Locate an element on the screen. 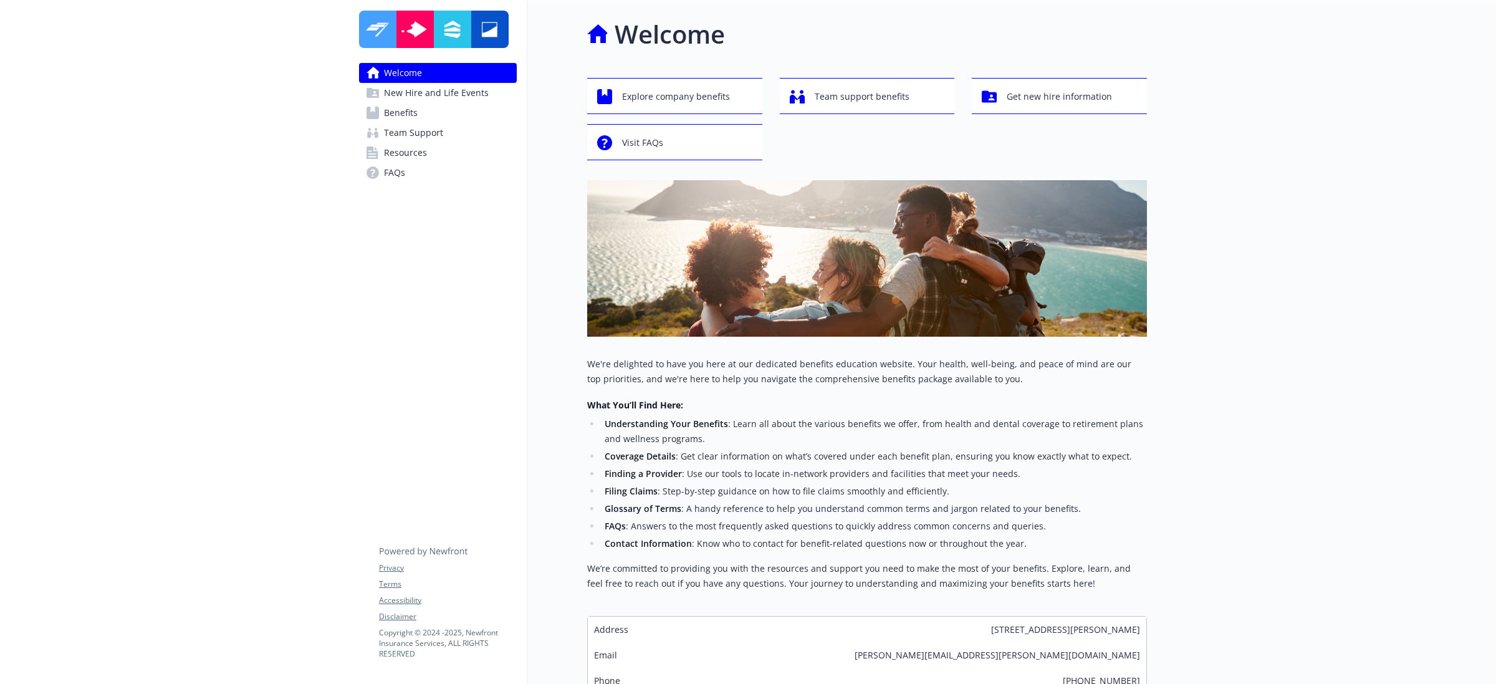 The width and height of the screenshot is (1496, 684). span: Welcome is located at coordinates (403, 73).